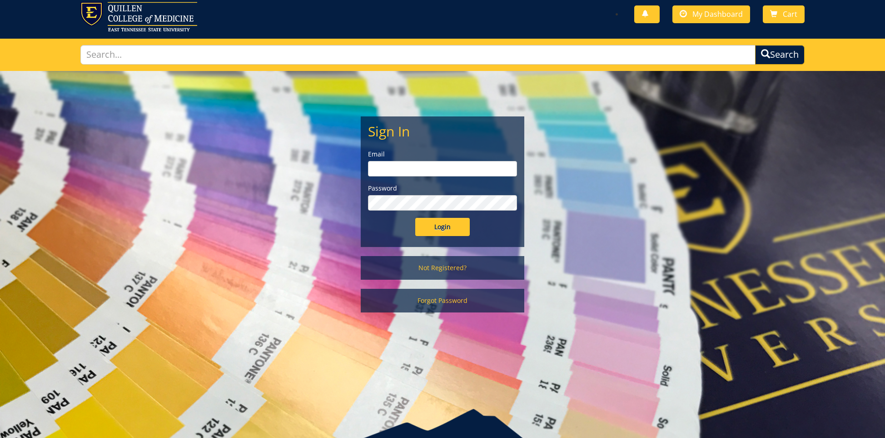 The width and height of the screenshot is (885, 438). Describe the element at coordinates (718, 14) in the screenshot. I see `span: My Dashboard` at that location.